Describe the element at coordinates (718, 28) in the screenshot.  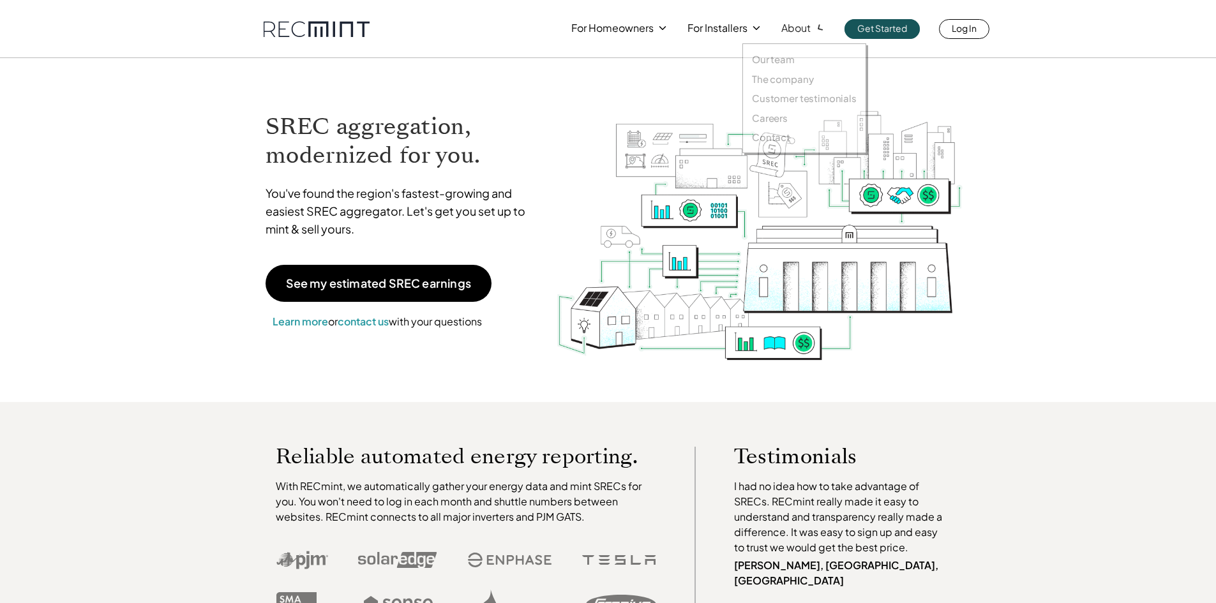
I see `p: For Installers` at that location.